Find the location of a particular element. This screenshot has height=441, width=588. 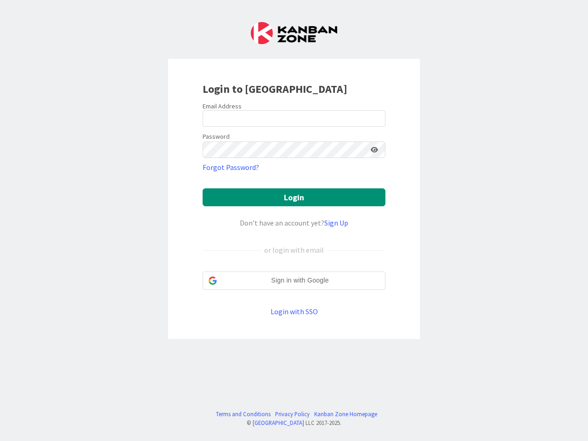

a: Terms and Conditions is located at coordinates (243, 414).